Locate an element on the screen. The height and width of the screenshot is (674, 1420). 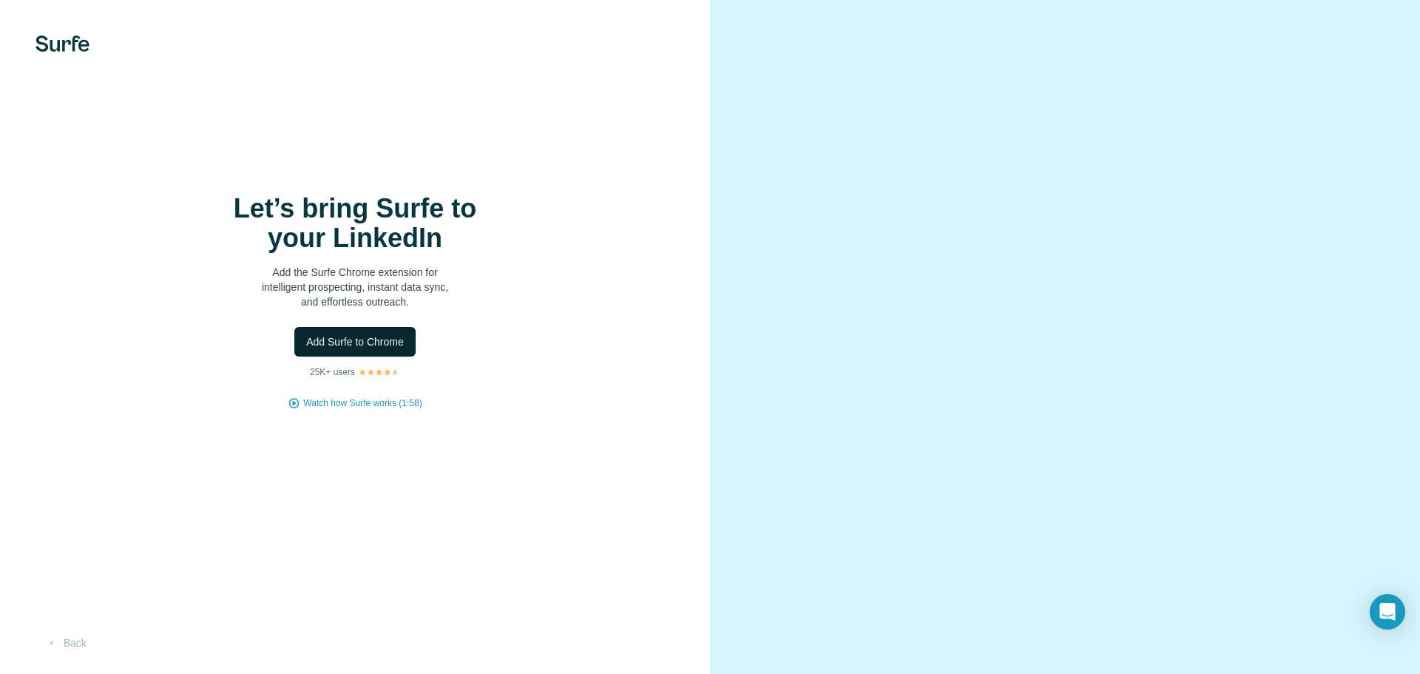
button: Add Surfe to Chrome is located at coordinates (355, 342).